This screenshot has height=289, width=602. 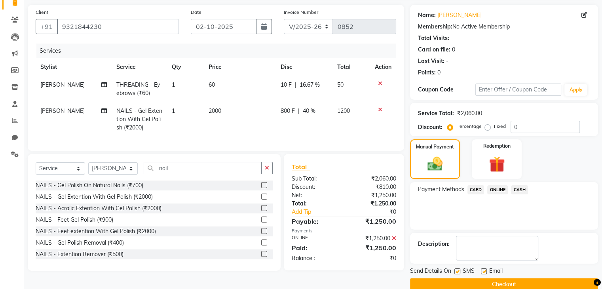 I want to click on label: Client, so click(x=42, y=12).